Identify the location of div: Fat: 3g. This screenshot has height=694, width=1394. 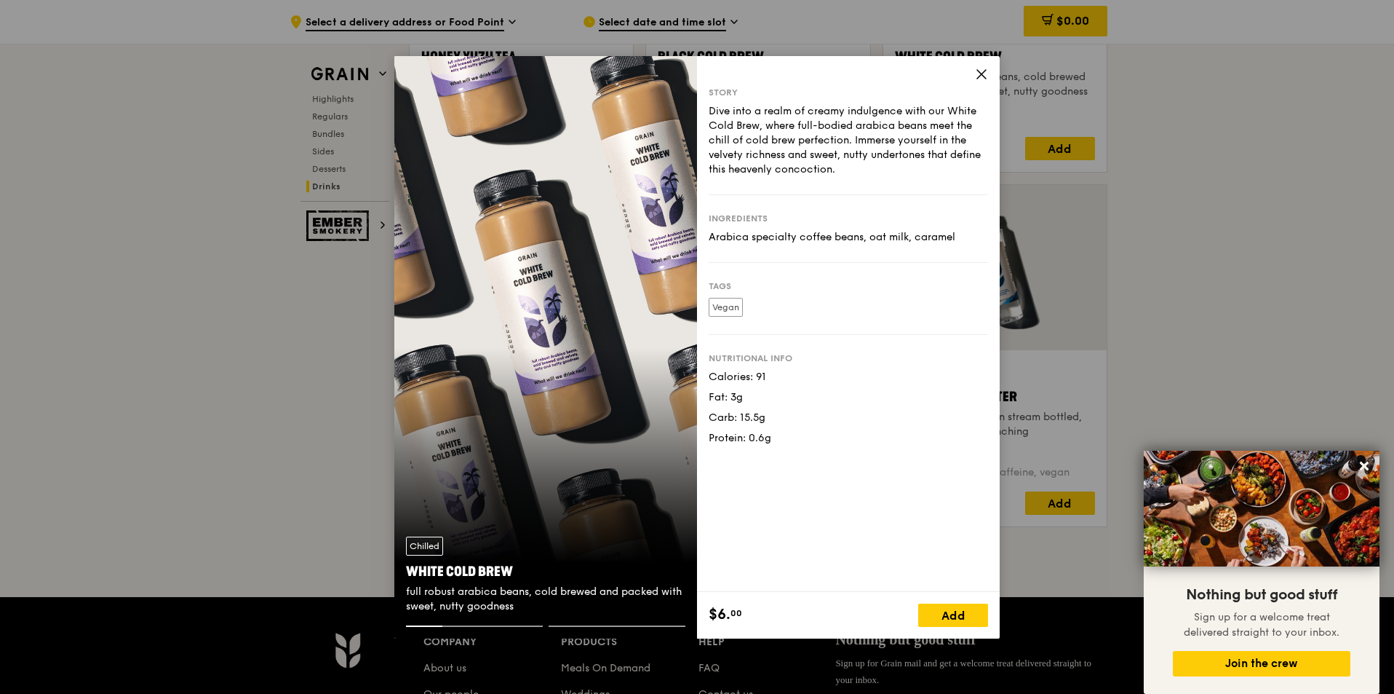
(849, 397).